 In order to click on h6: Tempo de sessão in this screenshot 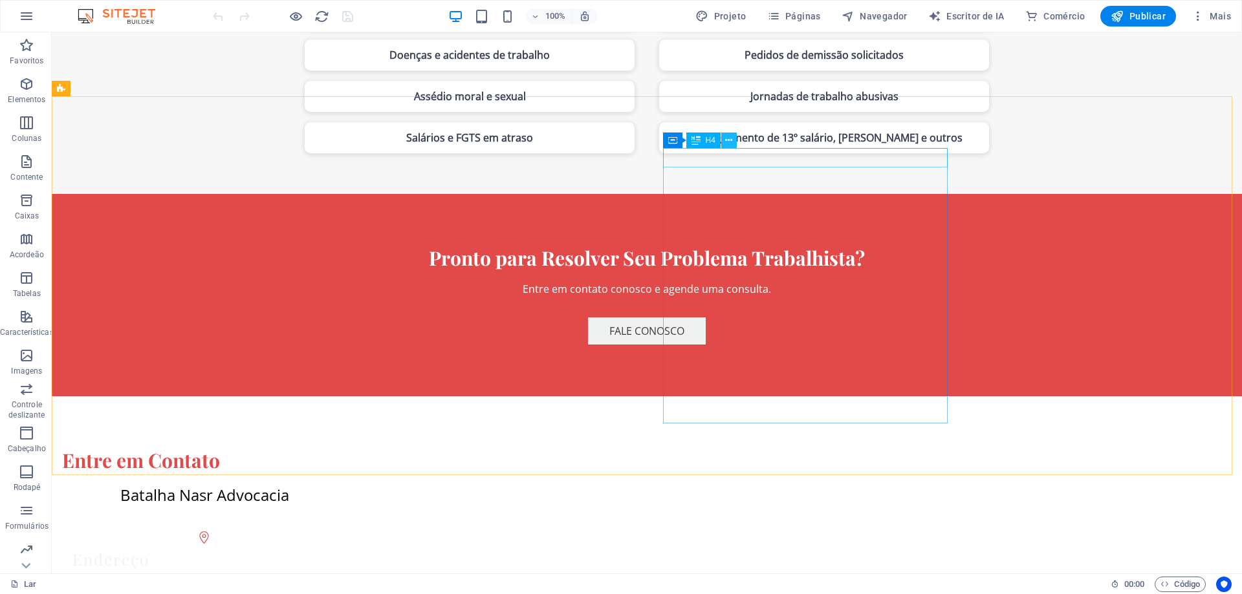, I will do `click(1127, 585)`.